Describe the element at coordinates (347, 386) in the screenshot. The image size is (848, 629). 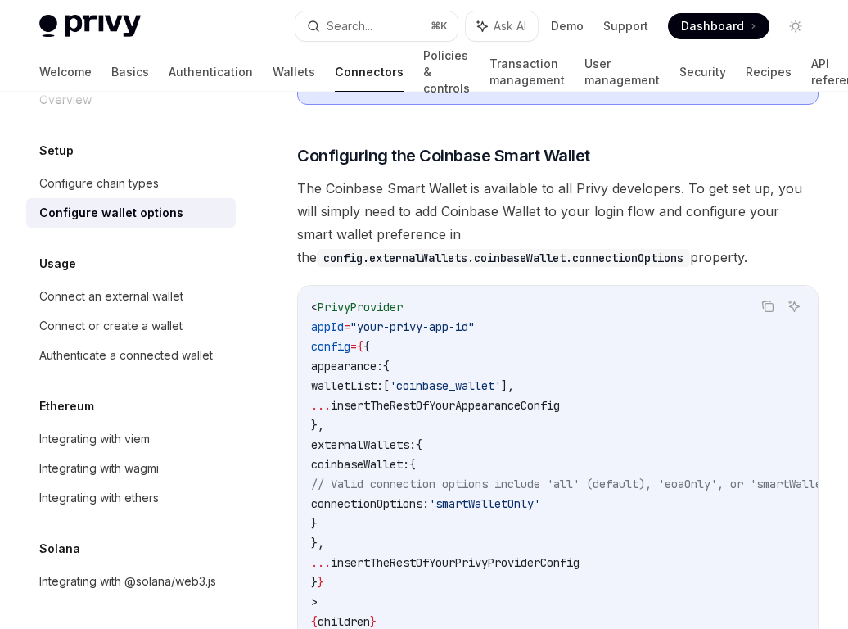
I see `span: walletList:` at that location.